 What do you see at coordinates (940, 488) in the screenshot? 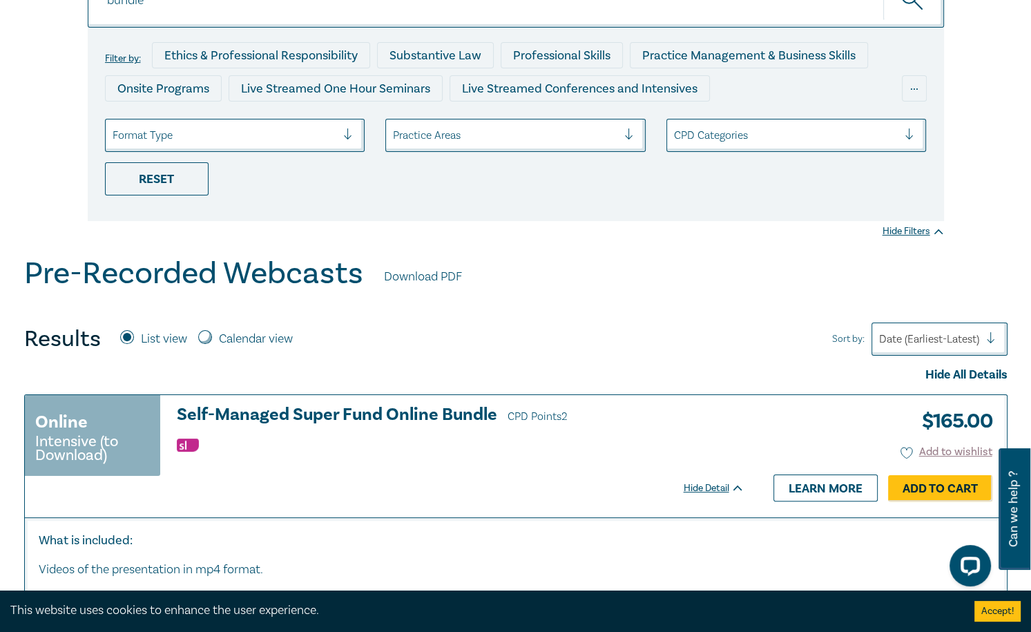
I see `a: Add to Cart` at bounding box center [940, 488].